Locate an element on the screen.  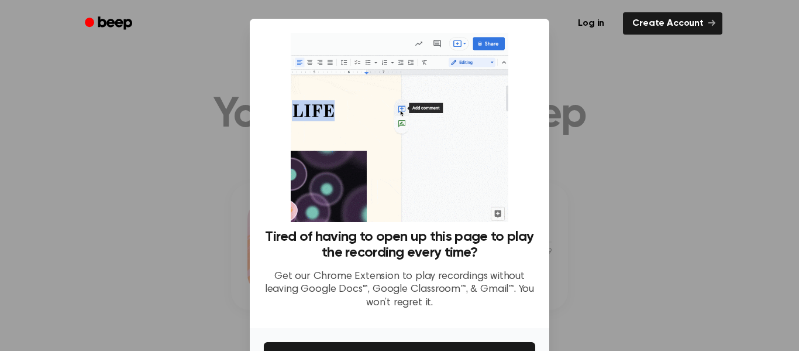
a: Beep is located at coordinates (109, 23).